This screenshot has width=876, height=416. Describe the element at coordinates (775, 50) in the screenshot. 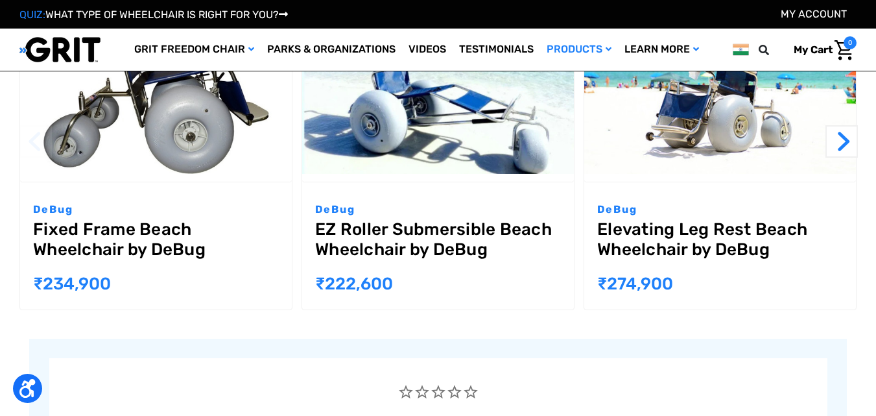

I see `input: Search` at that location.